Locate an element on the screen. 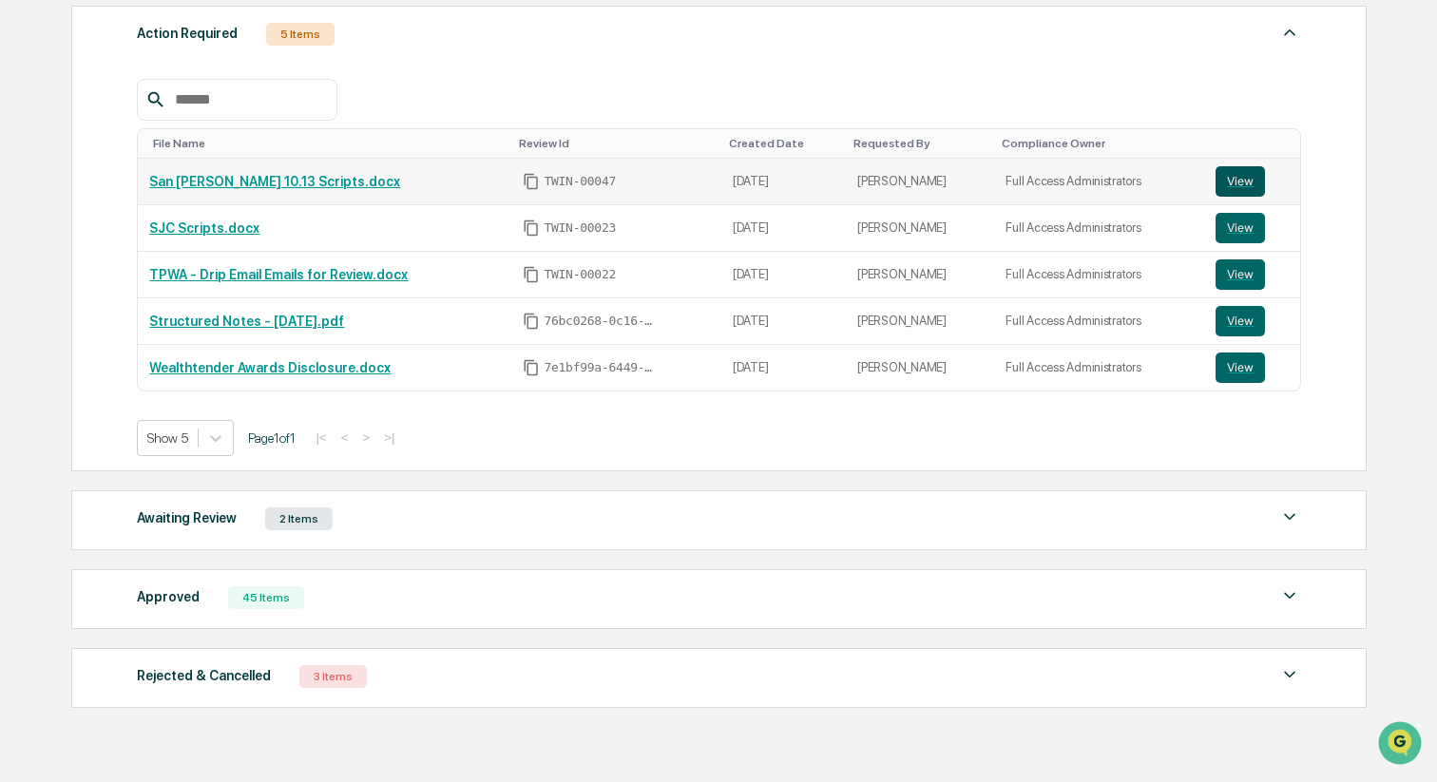 The height and width of the screenshot is (782, 1437). div: 2 Items is located at coordinates (299, 519).